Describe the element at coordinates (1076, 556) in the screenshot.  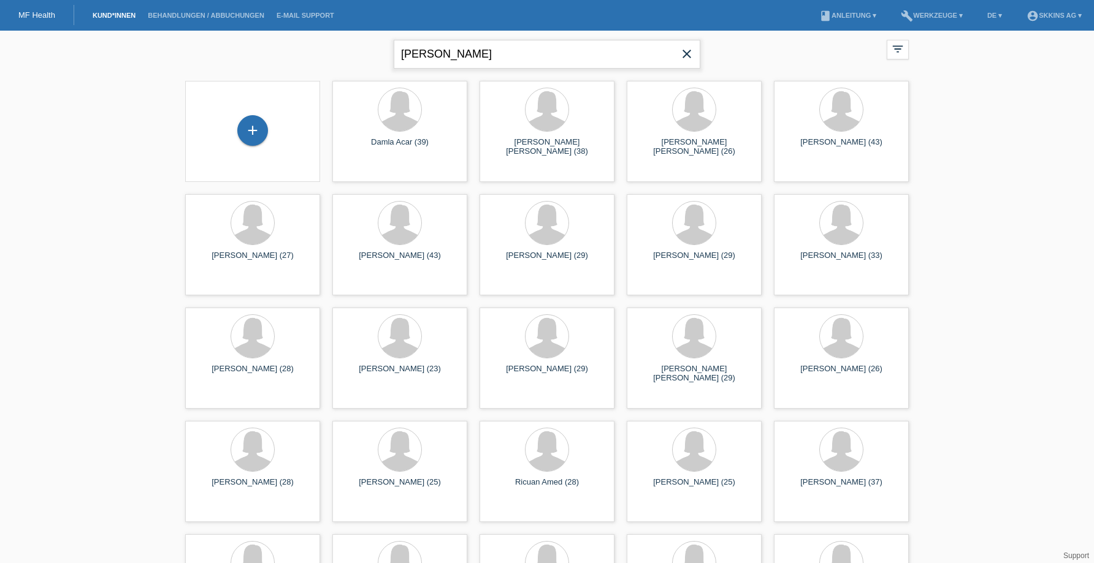
I see `a: Support` at that location.